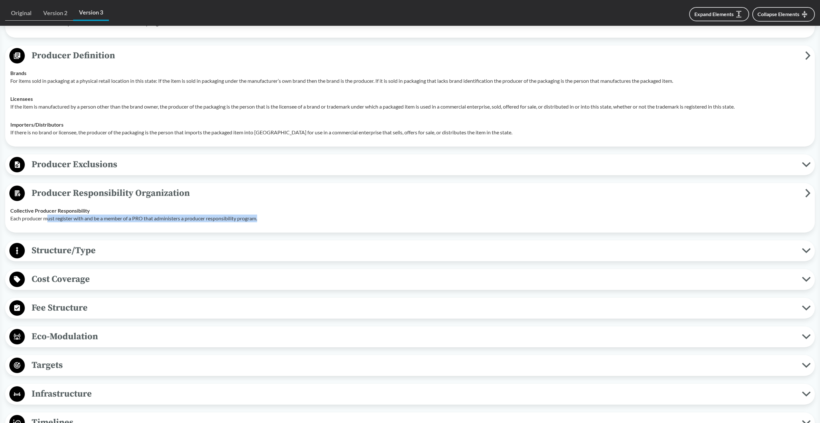 The image size is (820, 423). What do you see at coordinates (410, 394) in the screenshot?
I see `button: Infrastructure` at bounding box center [410, 394].